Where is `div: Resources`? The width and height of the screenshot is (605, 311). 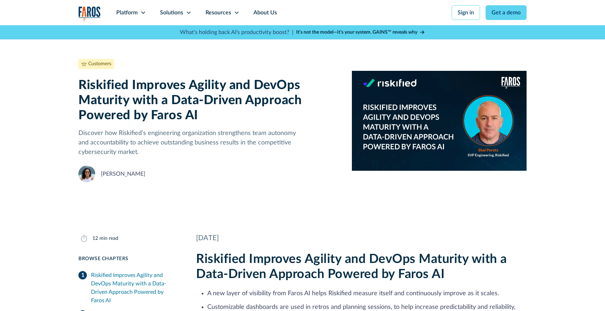
div: Resources is located at coordinates (218, 13).